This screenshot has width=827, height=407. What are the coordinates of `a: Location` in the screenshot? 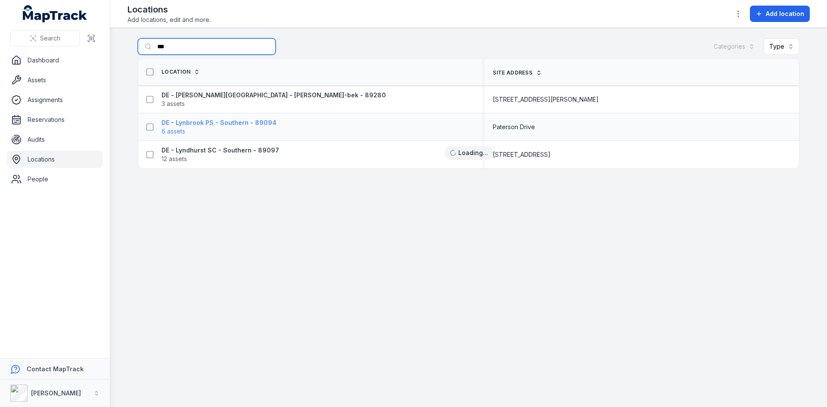 It's located at (180, 72).